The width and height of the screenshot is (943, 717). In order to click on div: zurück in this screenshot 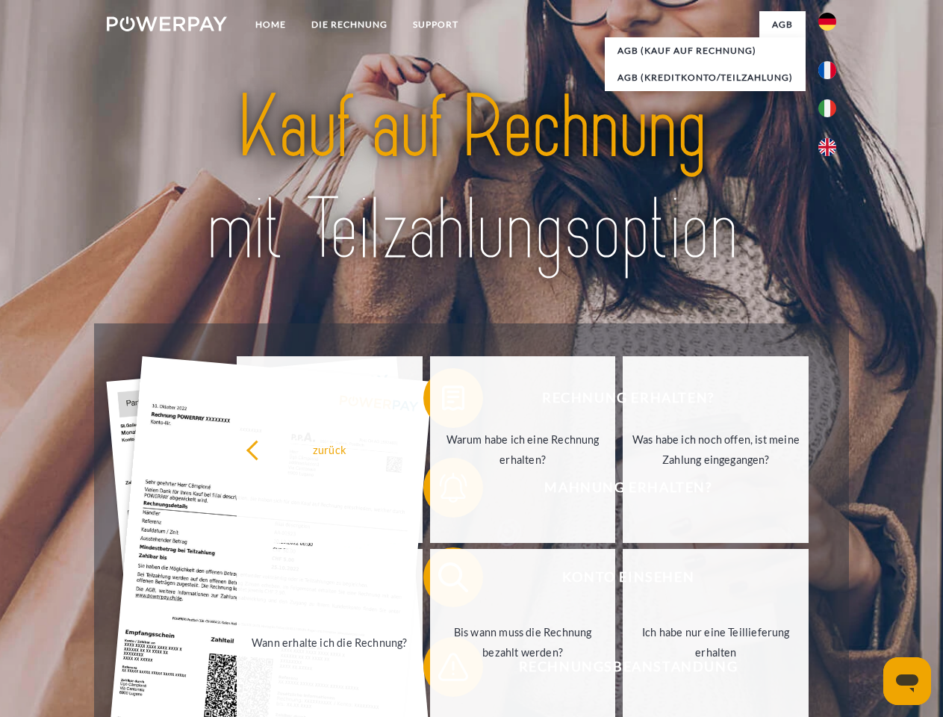, I will do `click(329, 449)`.